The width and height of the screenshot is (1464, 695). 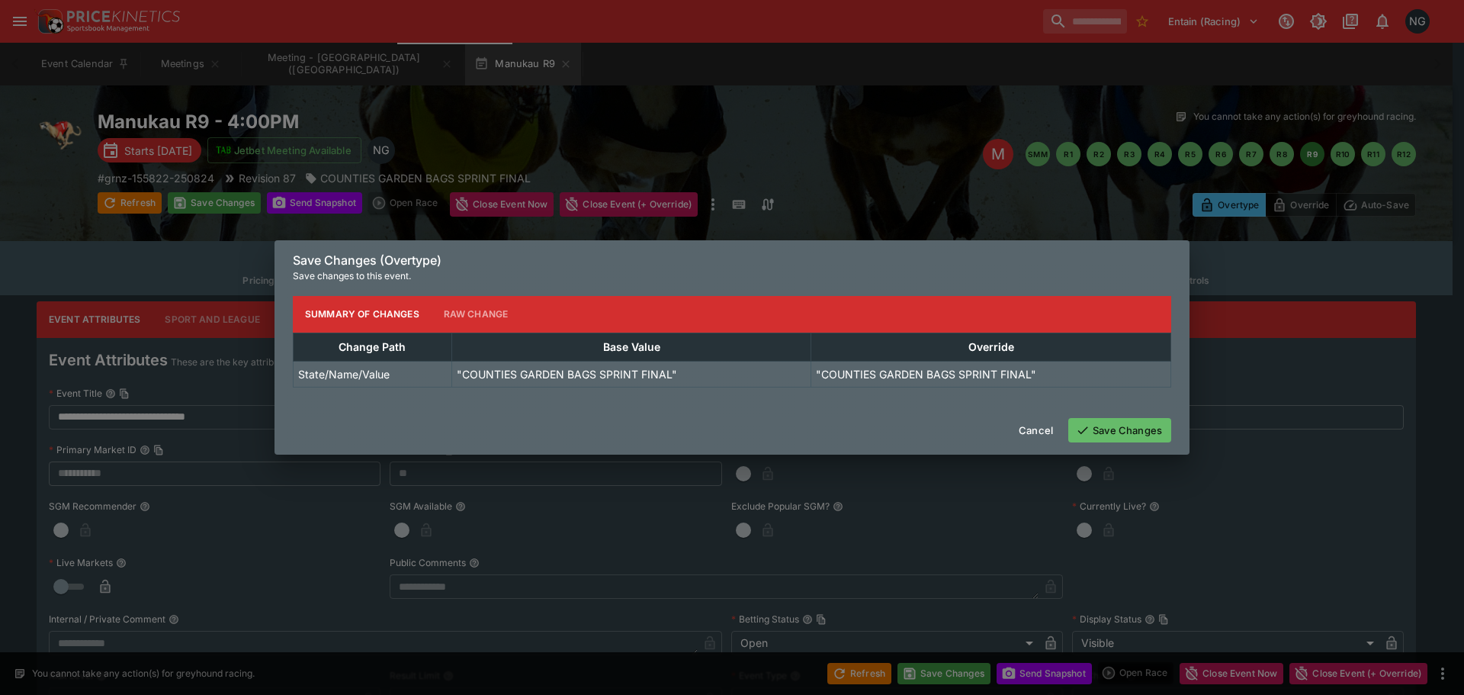 What do you see at coordinates (631, 346) in the screenshot?
I see `th: Base Value` at bounding box center [631, 346].